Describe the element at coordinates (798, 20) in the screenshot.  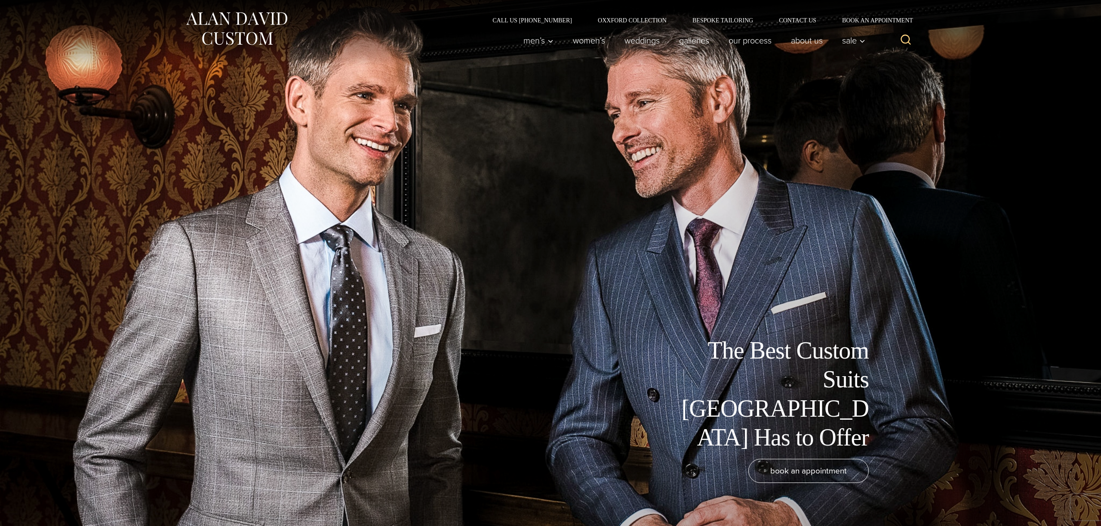
I see `a: Contact Us` at that location.